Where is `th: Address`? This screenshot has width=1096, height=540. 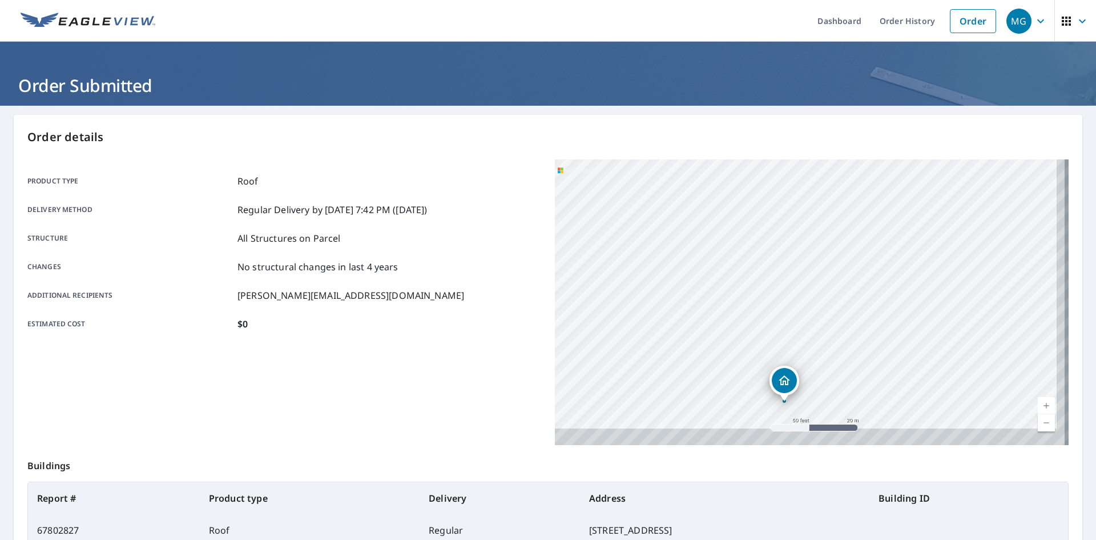
th: Address is located at coordinates (725, 498).